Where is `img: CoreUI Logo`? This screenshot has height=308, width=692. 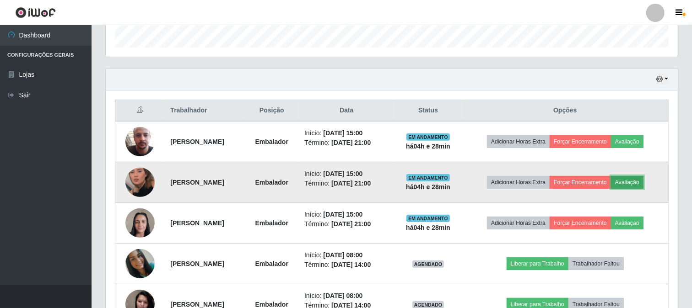 img: CoreUI Logo is located at coordinates (35, 12).